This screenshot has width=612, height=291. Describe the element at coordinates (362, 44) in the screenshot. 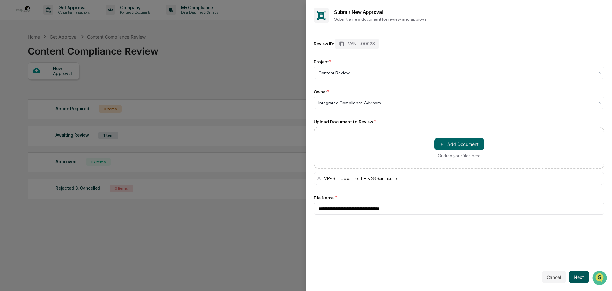

I see `span: VANT-00023` at that location.